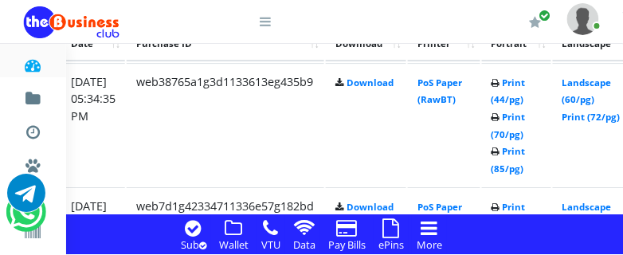 The width and height of the screenshot is (623, 255). What do you see at coordinates (33, 129) in the screenshot?
I see `a: Transactions` at bounding box center [33, 129].